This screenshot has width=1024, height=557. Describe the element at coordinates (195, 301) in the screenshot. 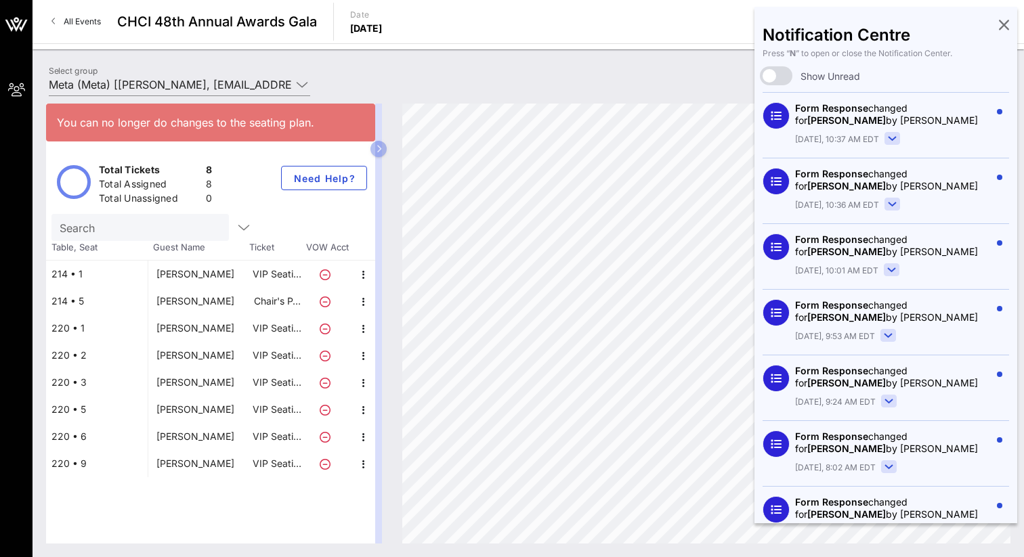

I see `div: Chris Randle` at that location.